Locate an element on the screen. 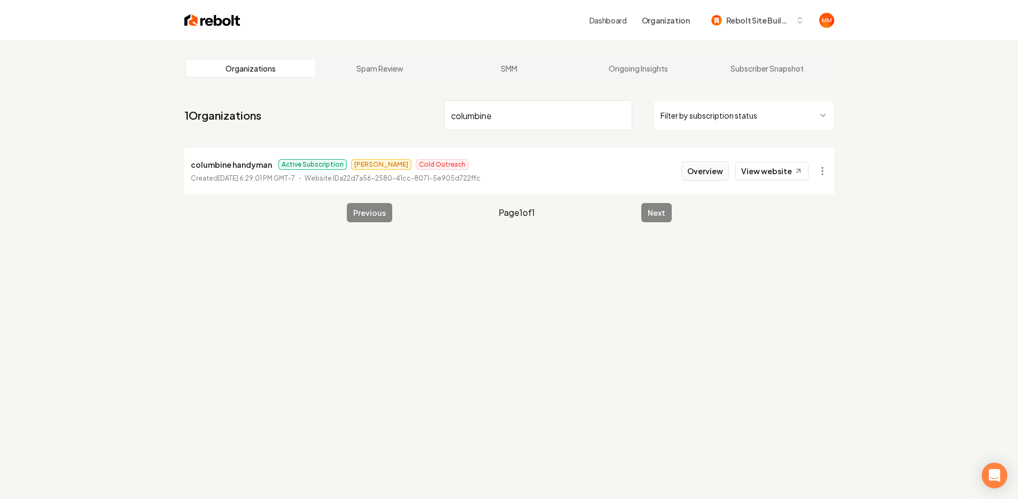 Image resolution: width=1018 pixels, height=499 pixels. span: Cold Outreach is located at coordinates (442, 165).